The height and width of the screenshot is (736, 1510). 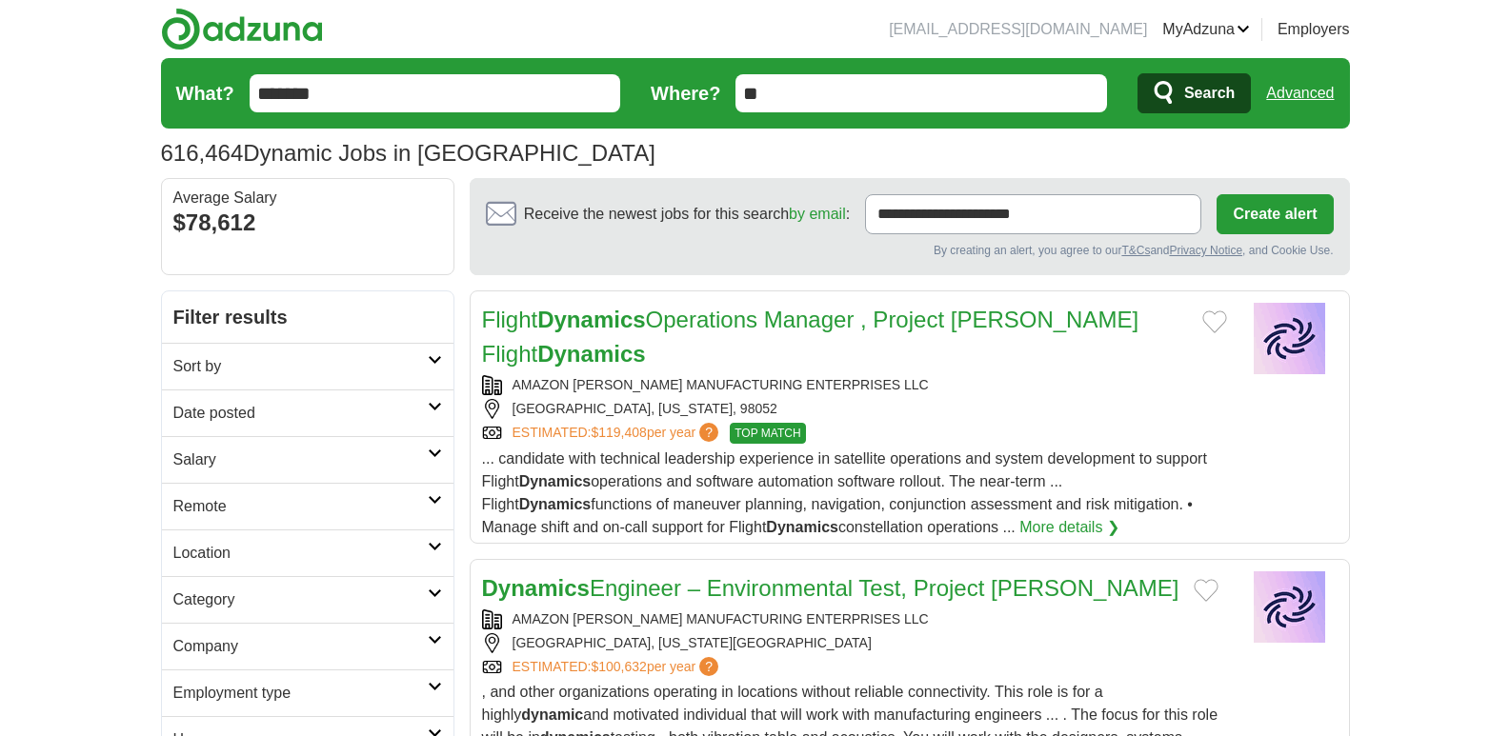 What do you see at coordinates (308, 198) in the screenshot?
I see `div: Average Salary` at bounding box center [308, 198].